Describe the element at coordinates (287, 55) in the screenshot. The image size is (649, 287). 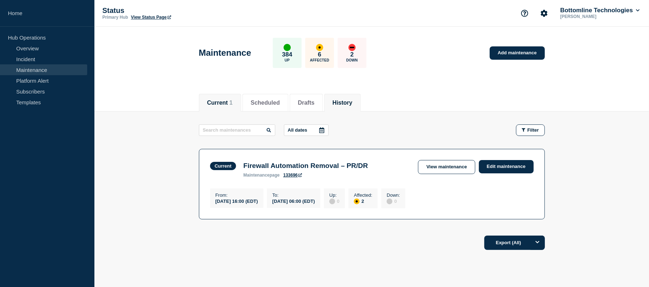
I see `p: 384` at that location.